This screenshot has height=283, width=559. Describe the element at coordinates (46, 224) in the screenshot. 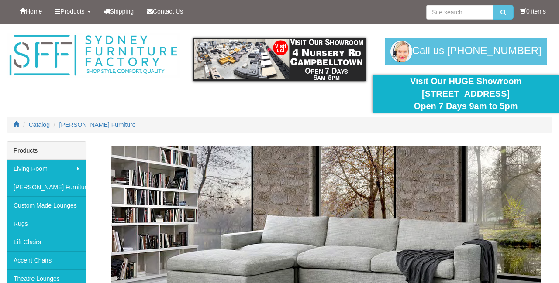

I see `a: Rugs` at that location.